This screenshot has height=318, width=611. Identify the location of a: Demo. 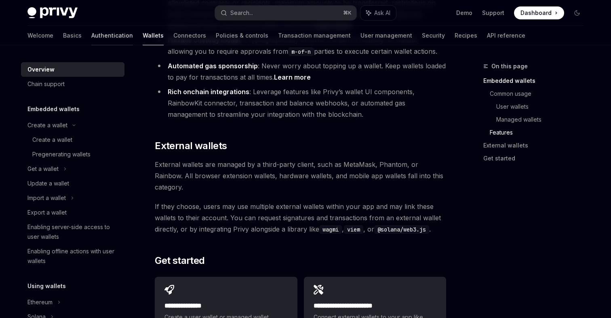
(465, 13).